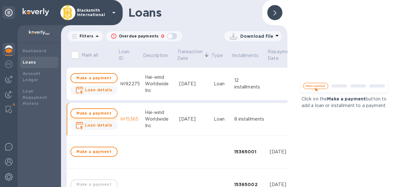 This screenshot has width=400, height=187. Describe the element at coordinates (249, 151) in the screenshot. I see `div: 15365001` at that location.